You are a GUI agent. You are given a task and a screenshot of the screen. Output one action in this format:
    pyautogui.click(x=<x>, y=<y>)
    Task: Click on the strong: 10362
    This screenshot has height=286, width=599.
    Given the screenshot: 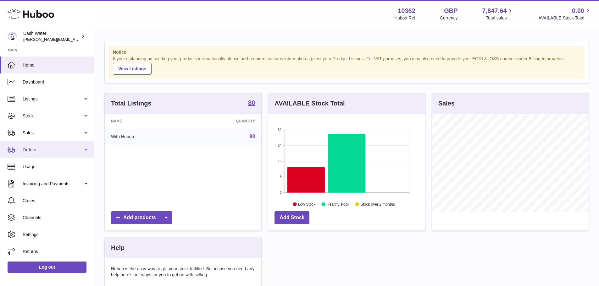 What is the action you would take?
    pyautogui.click(x=406, y=11)
    